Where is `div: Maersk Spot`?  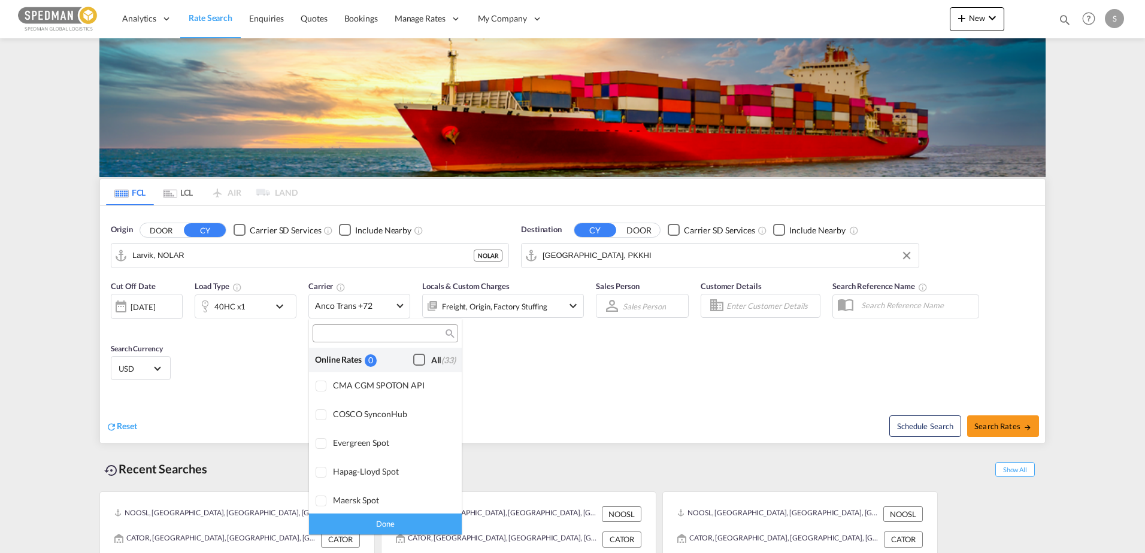
div: Maersk Spot is located at coordinates (392, 500).